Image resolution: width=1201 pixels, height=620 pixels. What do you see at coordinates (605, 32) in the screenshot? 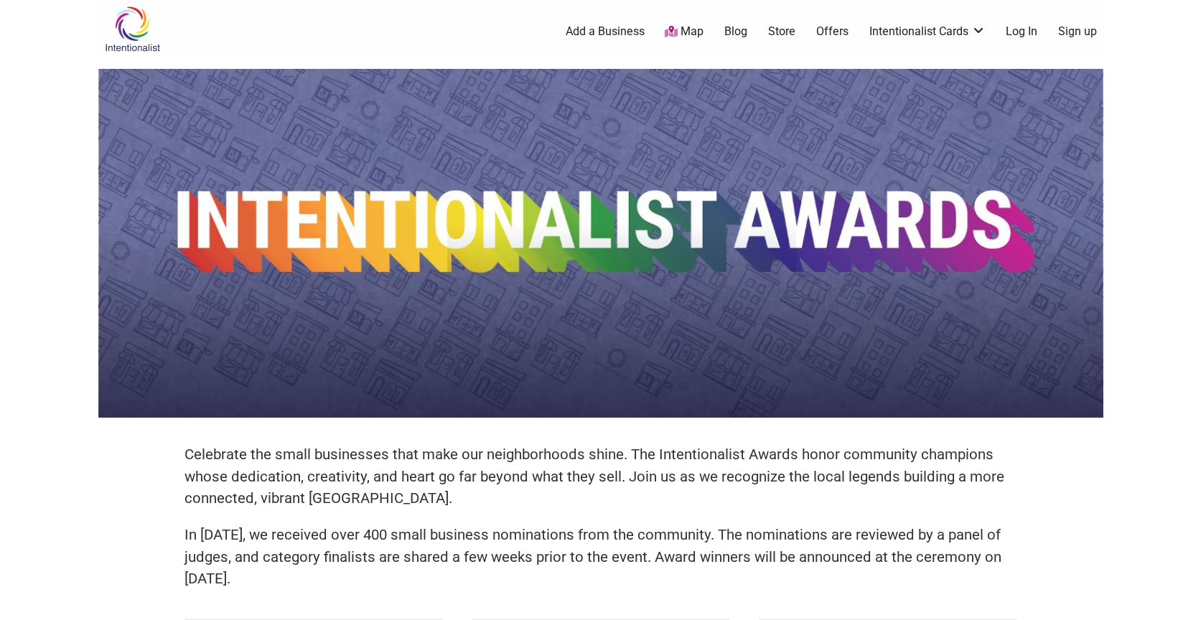
I see `a: Add a Business` at bounding box center [605, 32].